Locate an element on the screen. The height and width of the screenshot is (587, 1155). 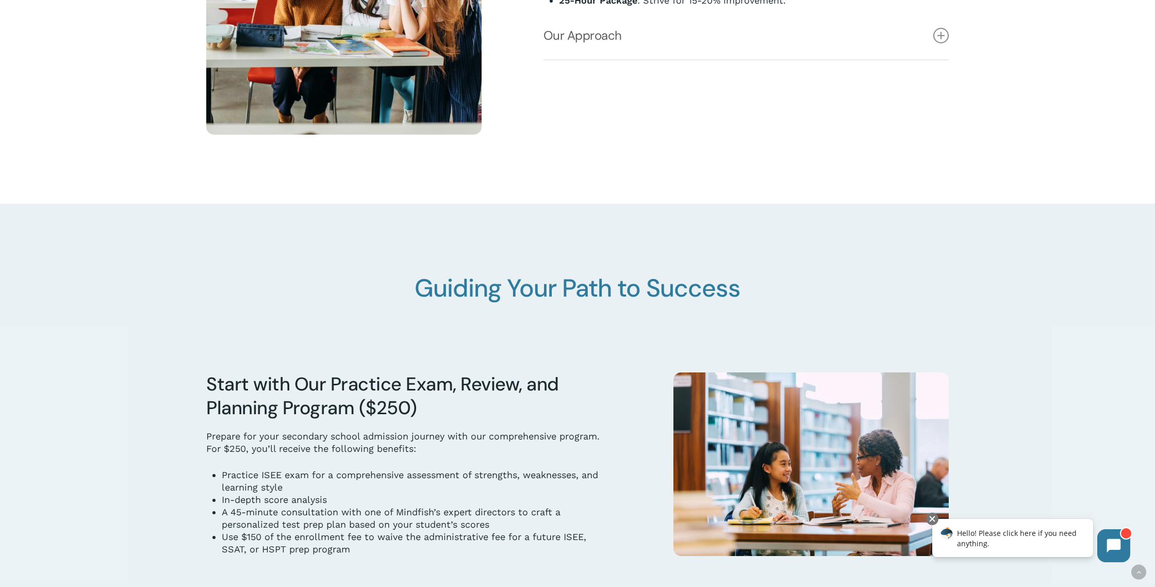
li: In-depth score analysis is located at coordinates (417, 500).